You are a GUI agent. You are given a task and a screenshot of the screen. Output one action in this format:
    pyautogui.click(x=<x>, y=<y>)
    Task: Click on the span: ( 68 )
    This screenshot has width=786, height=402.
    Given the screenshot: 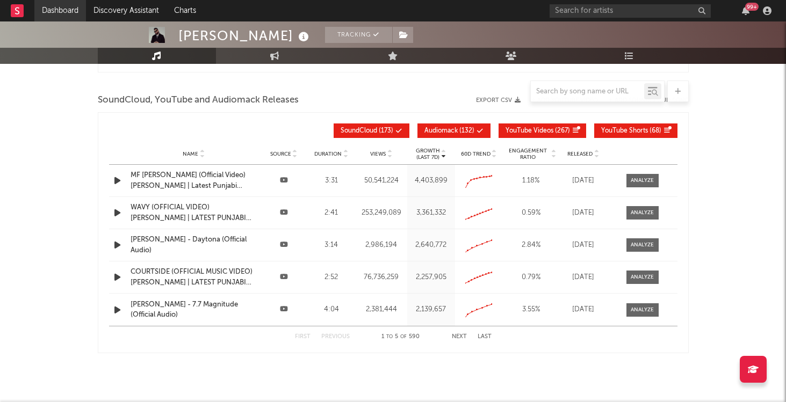 What is the action you would take?
    pyautogui.click(x=631, y=131)
    